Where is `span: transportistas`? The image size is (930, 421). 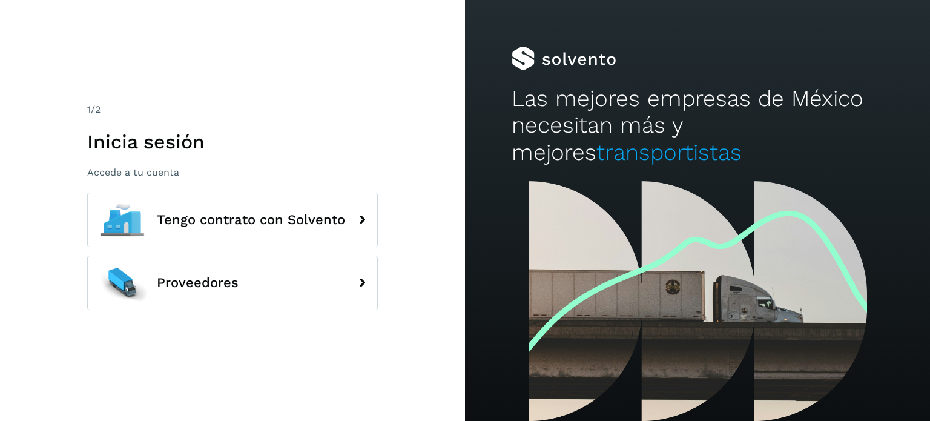 span: transportistas is located at coordinates (669, 152).